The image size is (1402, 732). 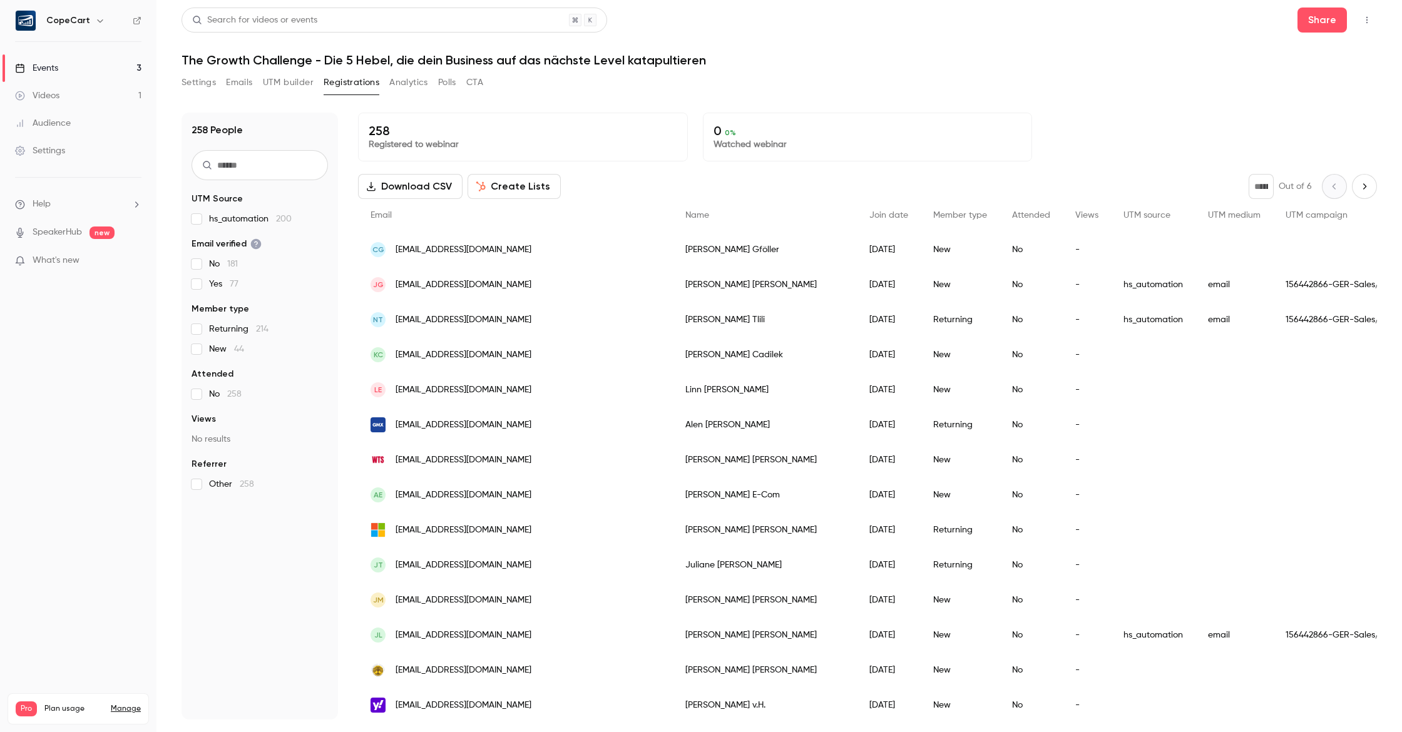 I want to click on span: AE, so click(x=378, y=495).